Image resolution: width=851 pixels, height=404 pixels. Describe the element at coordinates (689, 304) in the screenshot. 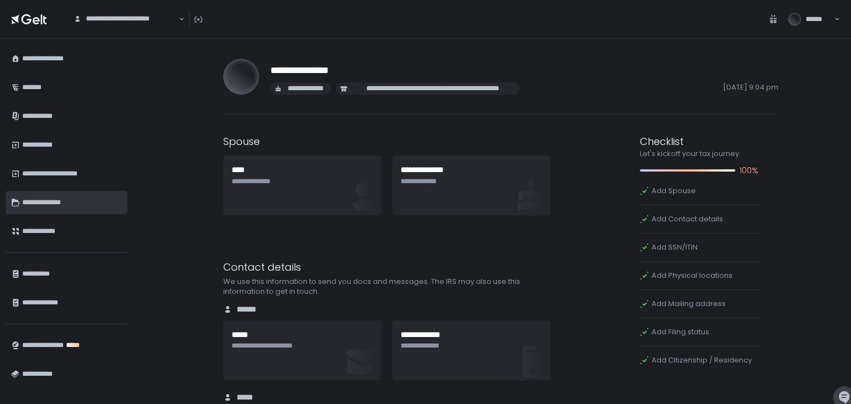

I see `span: Add Mailing address` at that location.